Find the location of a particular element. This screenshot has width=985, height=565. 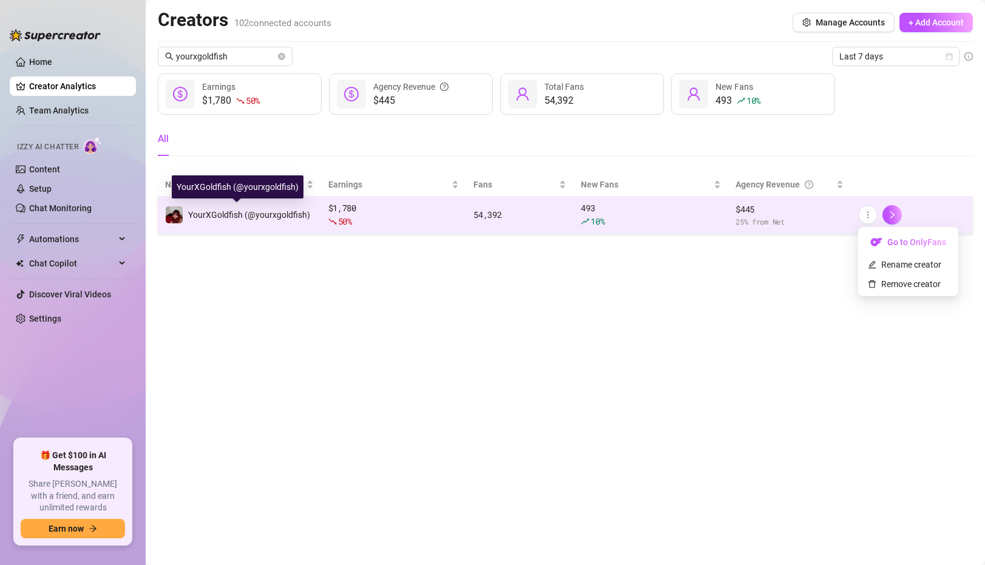

span: 25 % from Net is located at coordinates (789, 222).